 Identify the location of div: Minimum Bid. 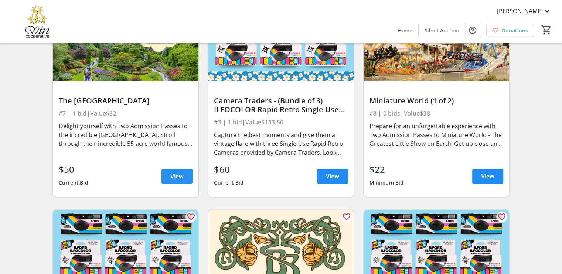
(386, 183).